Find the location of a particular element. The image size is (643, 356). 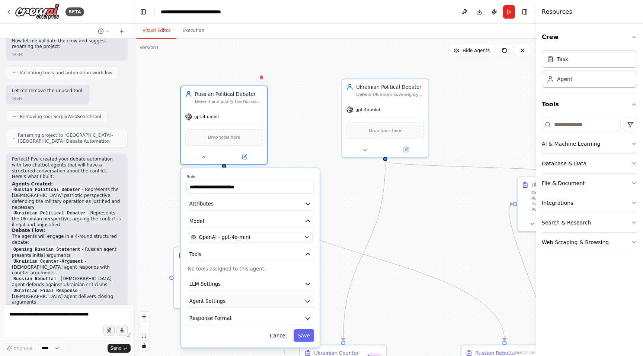

span: LLM Settings is located at coordinates (205, 284).